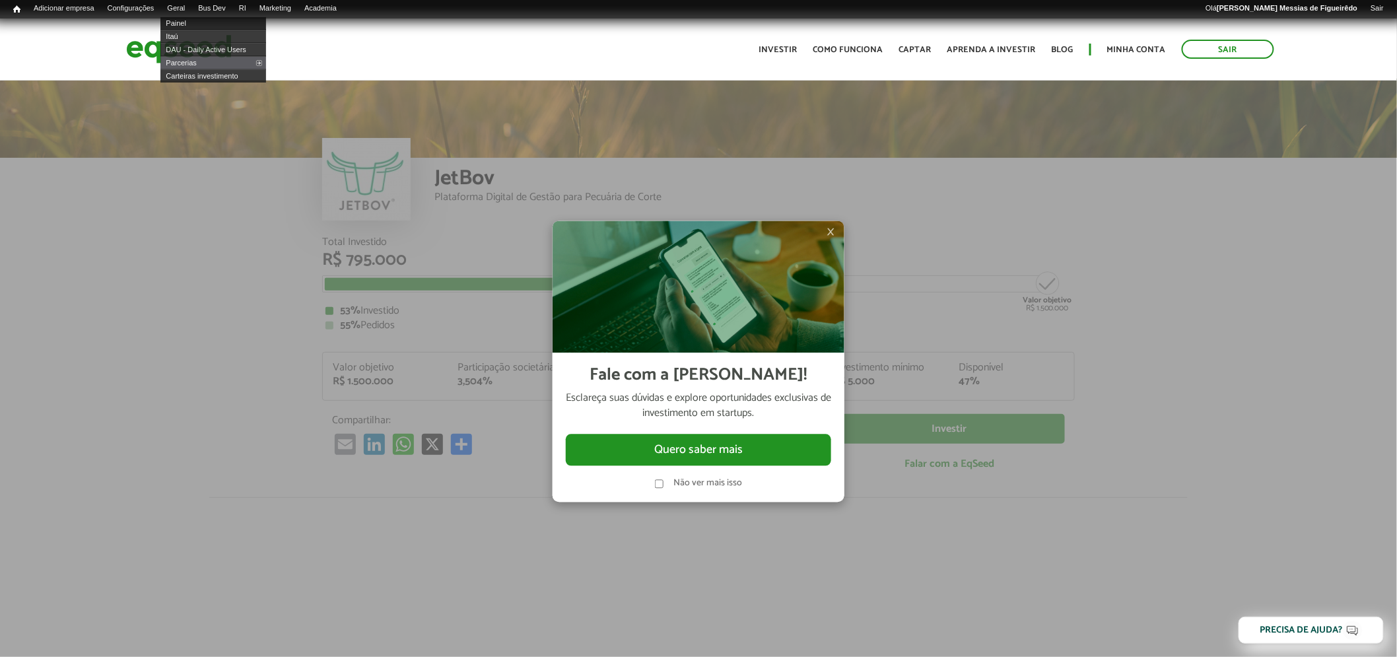  What do you see at coordinates (176, 9) in the screenshot?
I see `a: Geral` at bounding box center [176, 9].